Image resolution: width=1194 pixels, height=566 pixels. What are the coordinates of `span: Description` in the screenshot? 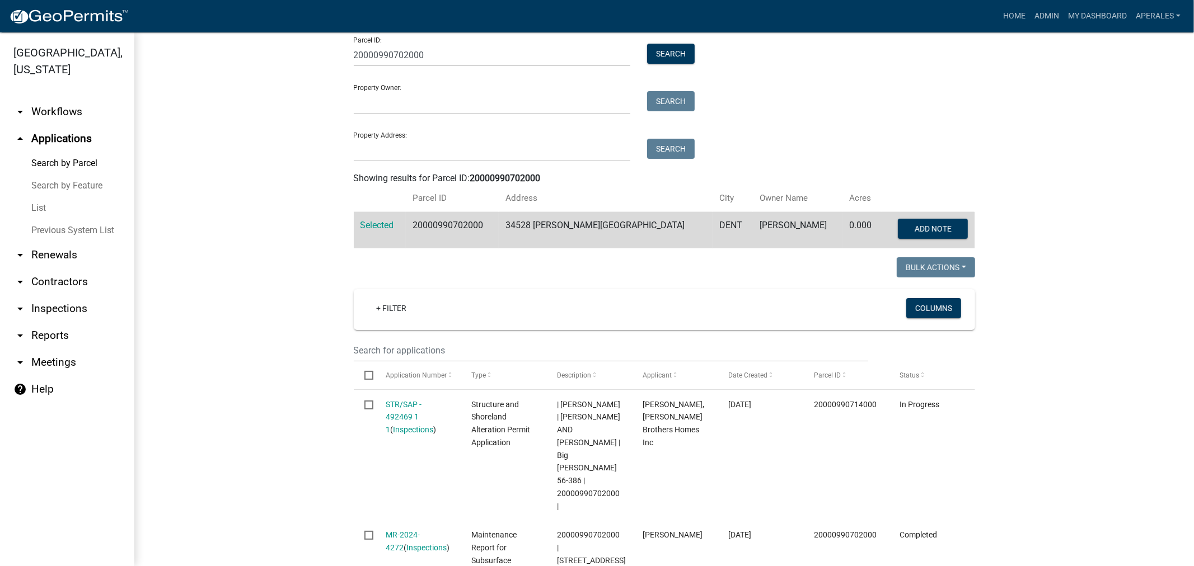 It's located at (574, 375).